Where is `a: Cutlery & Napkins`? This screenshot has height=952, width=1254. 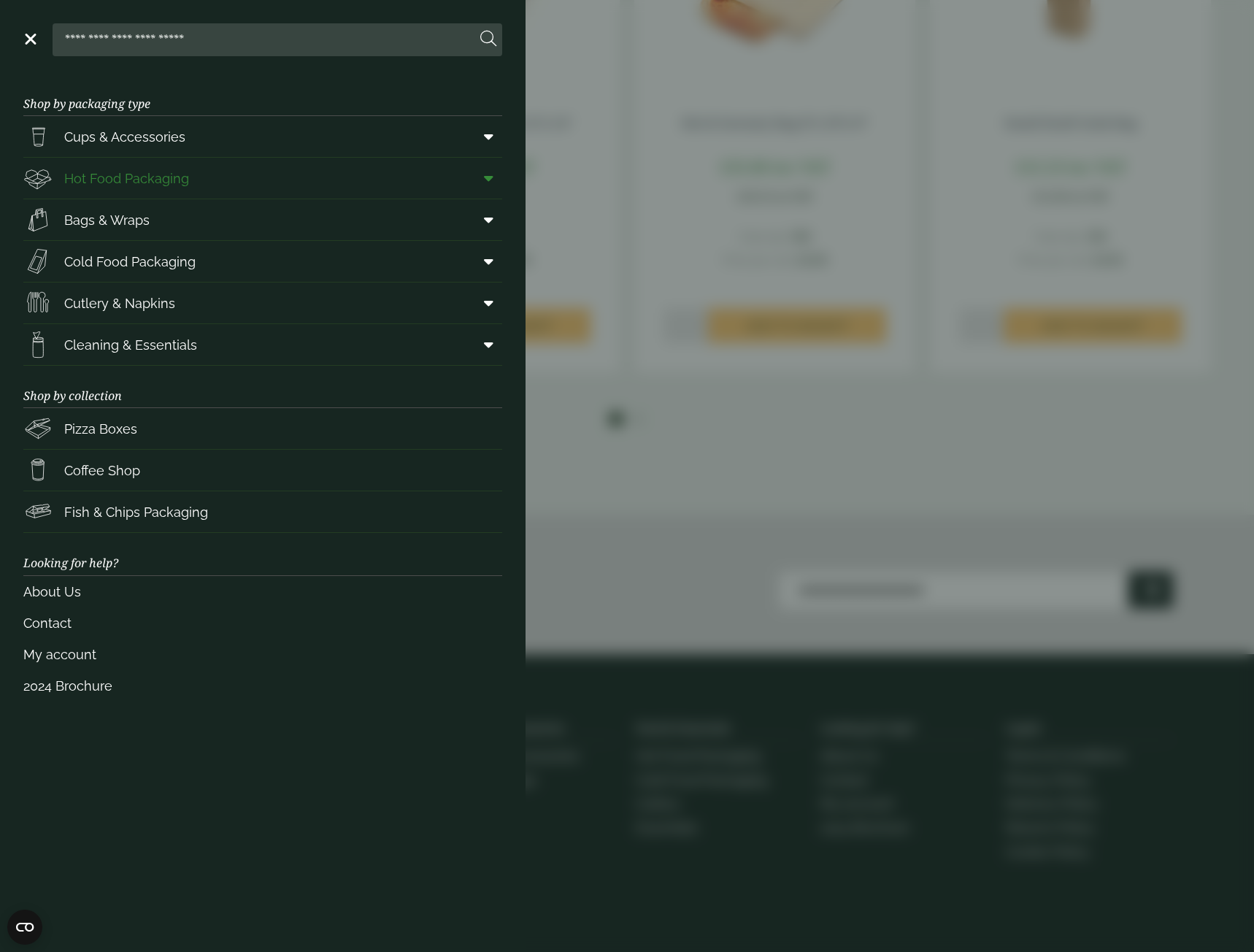
a: Cutlery & Napkins is located at coordinates (263, 303).